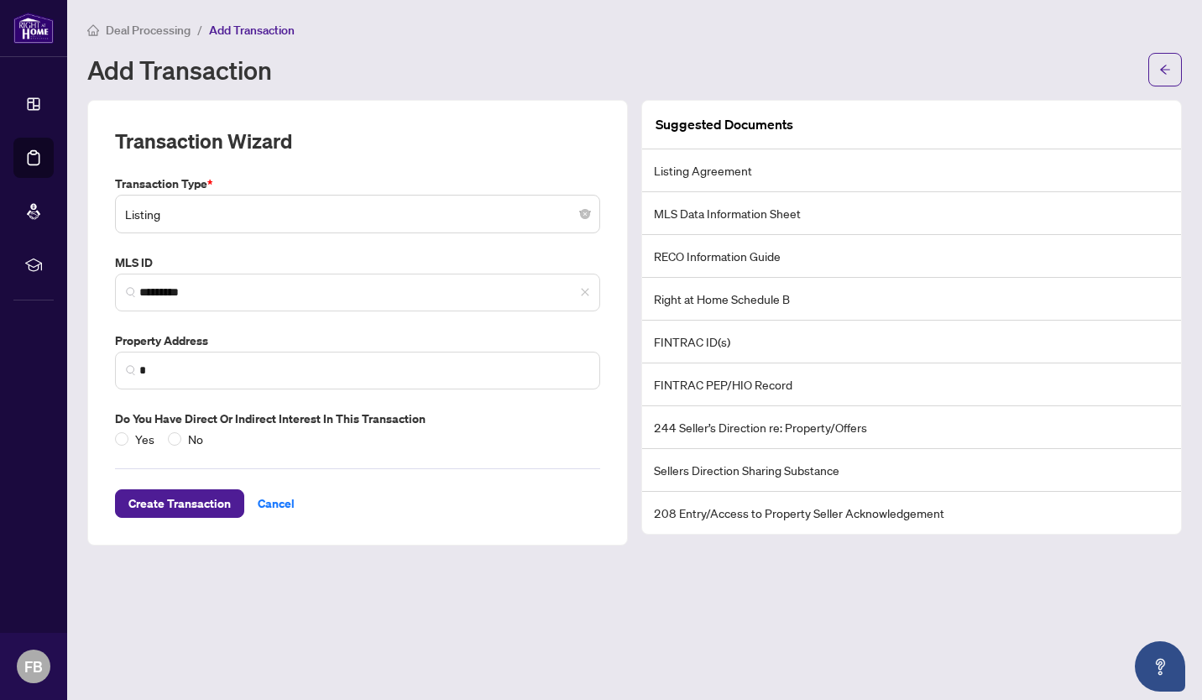  What do you see at coordinates (358, 263) in the screenshot?
I see `label: MLS ID` at bounding box center [358, 263].